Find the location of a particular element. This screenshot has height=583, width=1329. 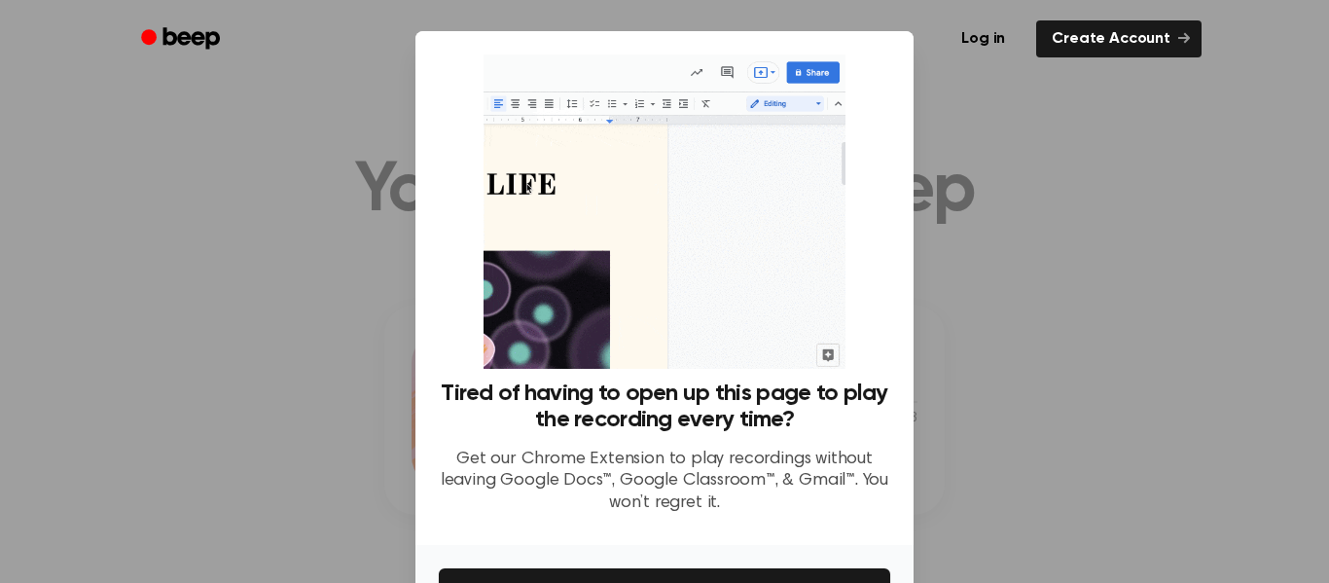

a: Beep is located at coordinates (182, 39).